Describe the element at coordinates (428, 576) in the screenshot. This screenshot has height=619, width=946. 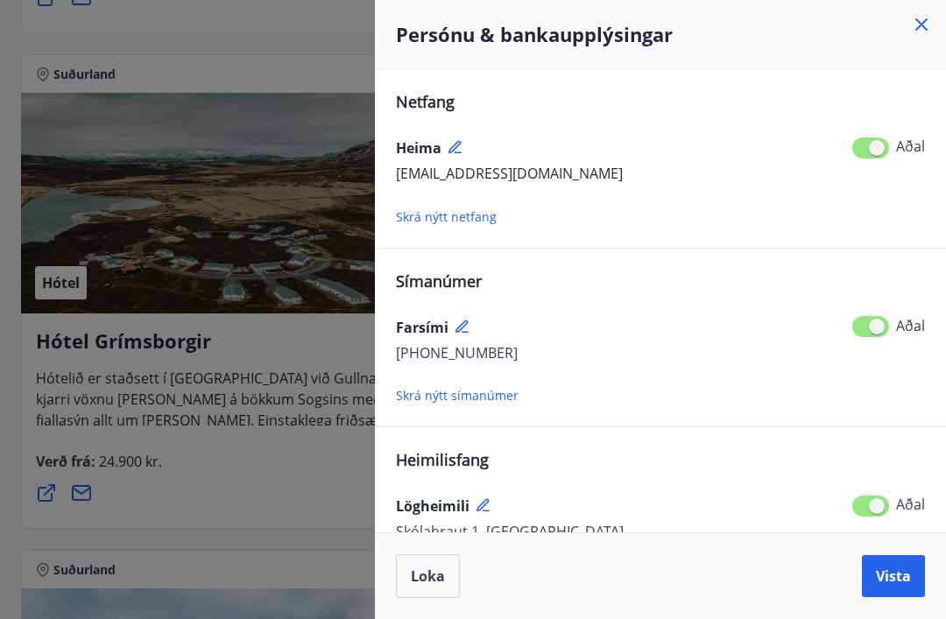
I see `button: Loka` at that location.